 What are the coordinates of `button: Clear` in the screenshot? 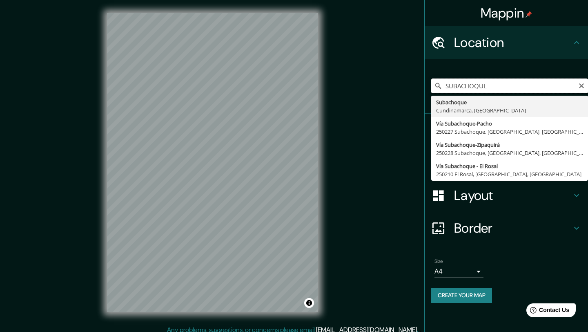 It's located at (582, 85).